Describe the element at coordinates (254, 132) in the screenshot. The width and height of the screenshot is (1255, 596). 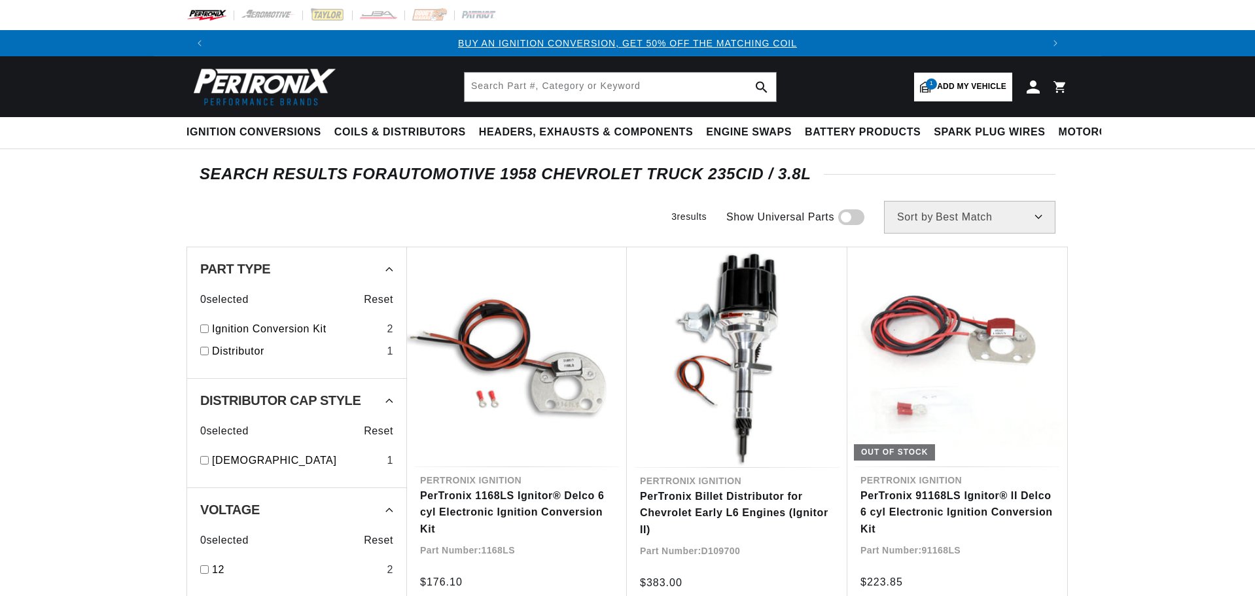
I see `span: Ignition Conversions` at that location.